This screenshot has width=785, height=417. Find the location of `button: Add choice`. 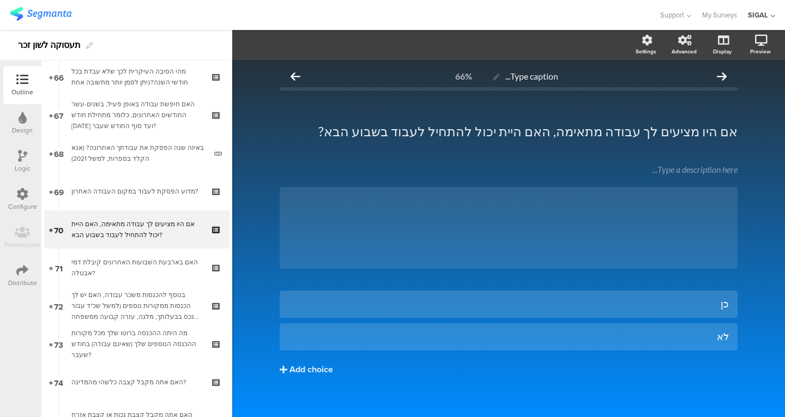

button: Add choice is located at coordinates (509, 370).